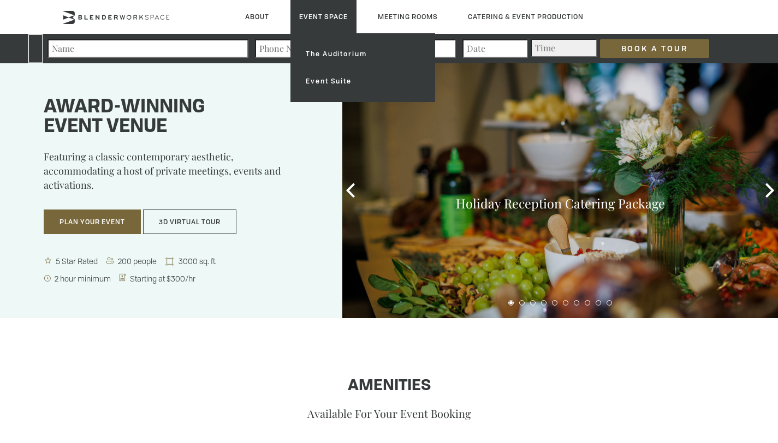  What do you see at coordinates (355, 49) in the screenshot?
I see `input: Phone Number` at bounding box center [355, 49].